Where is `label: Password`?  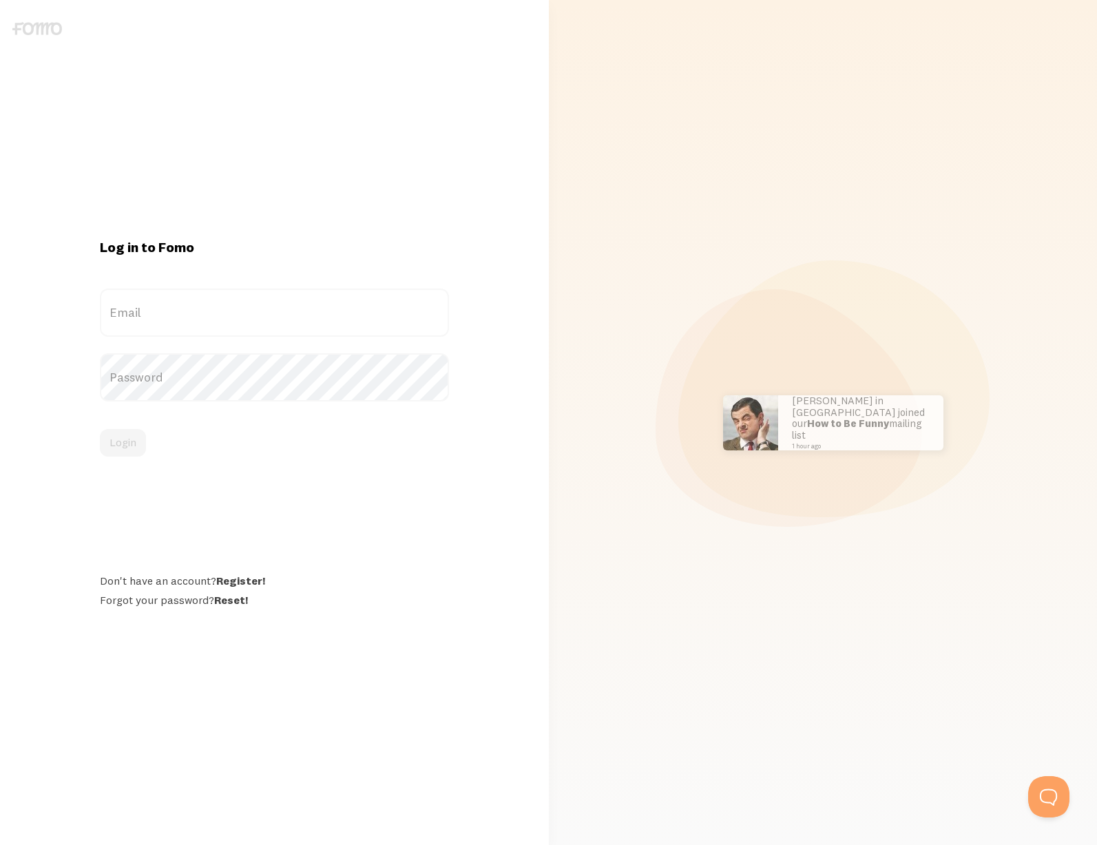
label: Password is located at coordinates (274, 377).